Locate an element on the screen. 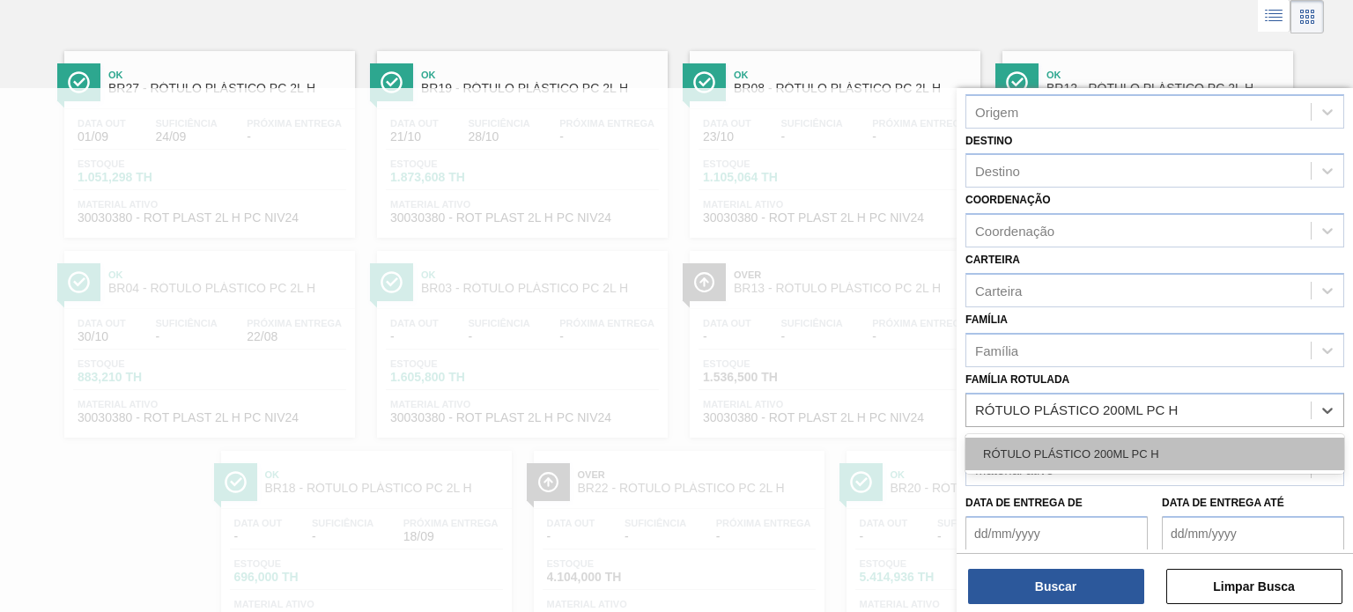  span: BR08 - RÓTULO PLÁSTICO PC 2L H is located at coordinates (853, 88).